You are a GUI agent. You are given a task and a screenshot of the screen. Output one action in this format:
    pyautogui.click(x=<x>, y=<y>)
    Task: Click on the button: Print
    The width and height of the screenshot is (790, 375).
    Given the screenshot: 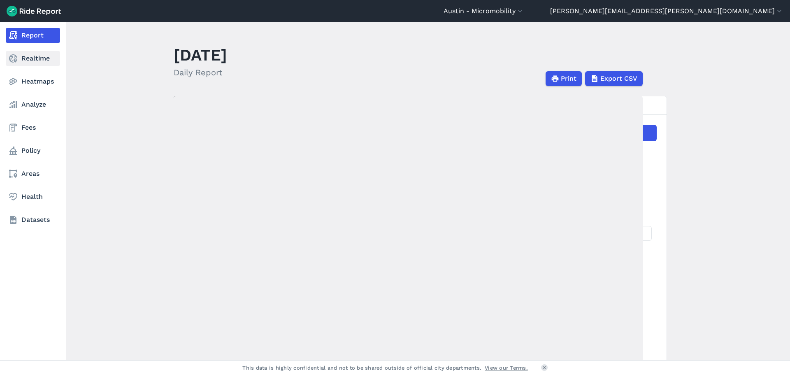 What is the action you would take?
    pyautogui.click(x=564, y=79)
    